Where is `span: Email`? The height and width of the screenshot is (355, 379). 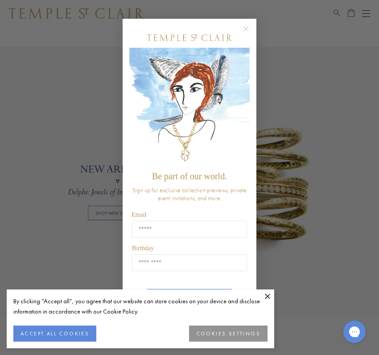
span: Email is located at coordinates (139, 215).